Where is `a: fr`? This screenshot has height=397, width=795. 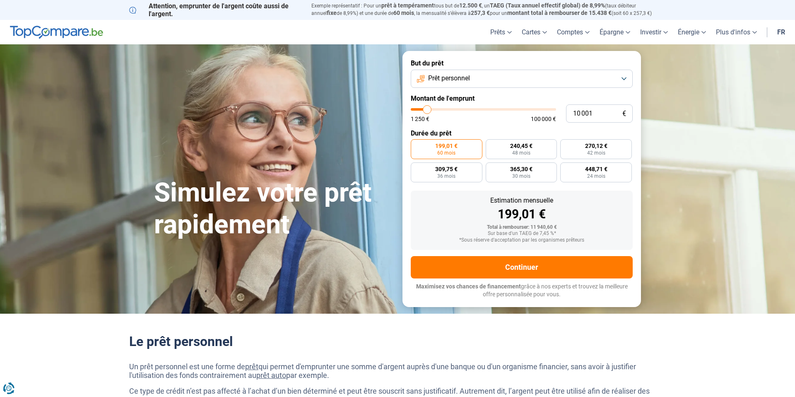
a: fr is located at coordinates (781, 32).